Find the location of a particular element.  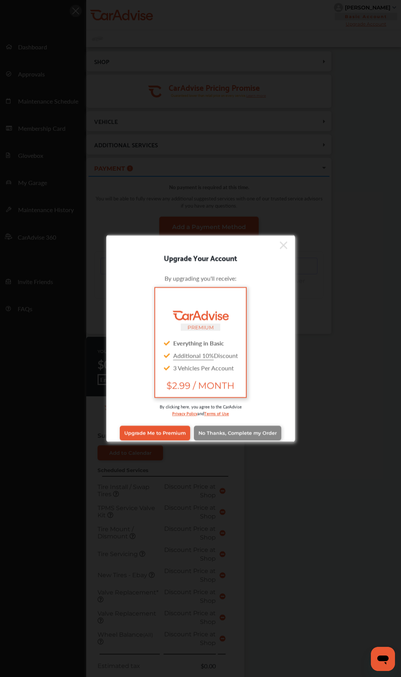

div: Upgrade Your Account is located at coordinates (201, 257).